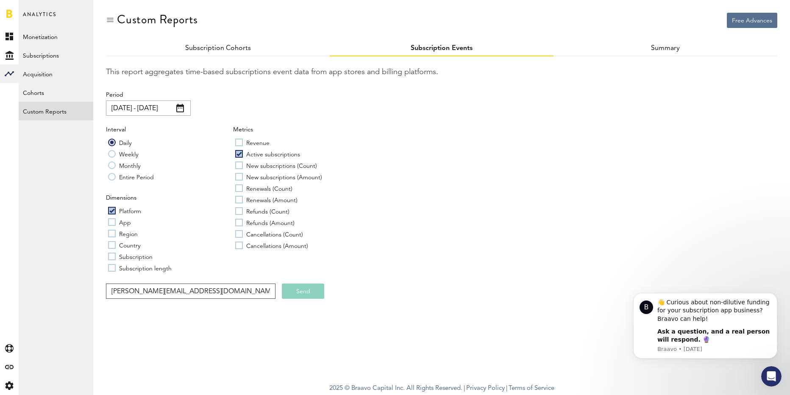  Describe the element at coordinates (56, 36) in the screenshot. I see `a: Monetization` at that location.